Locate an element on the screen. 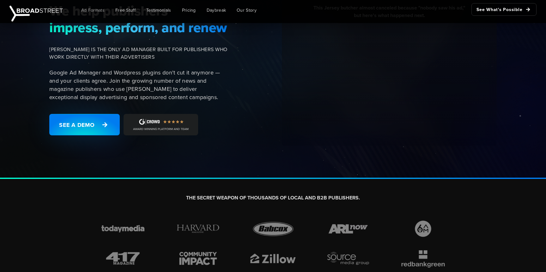  a: Ad Formats is located at coordinates (93, 10).